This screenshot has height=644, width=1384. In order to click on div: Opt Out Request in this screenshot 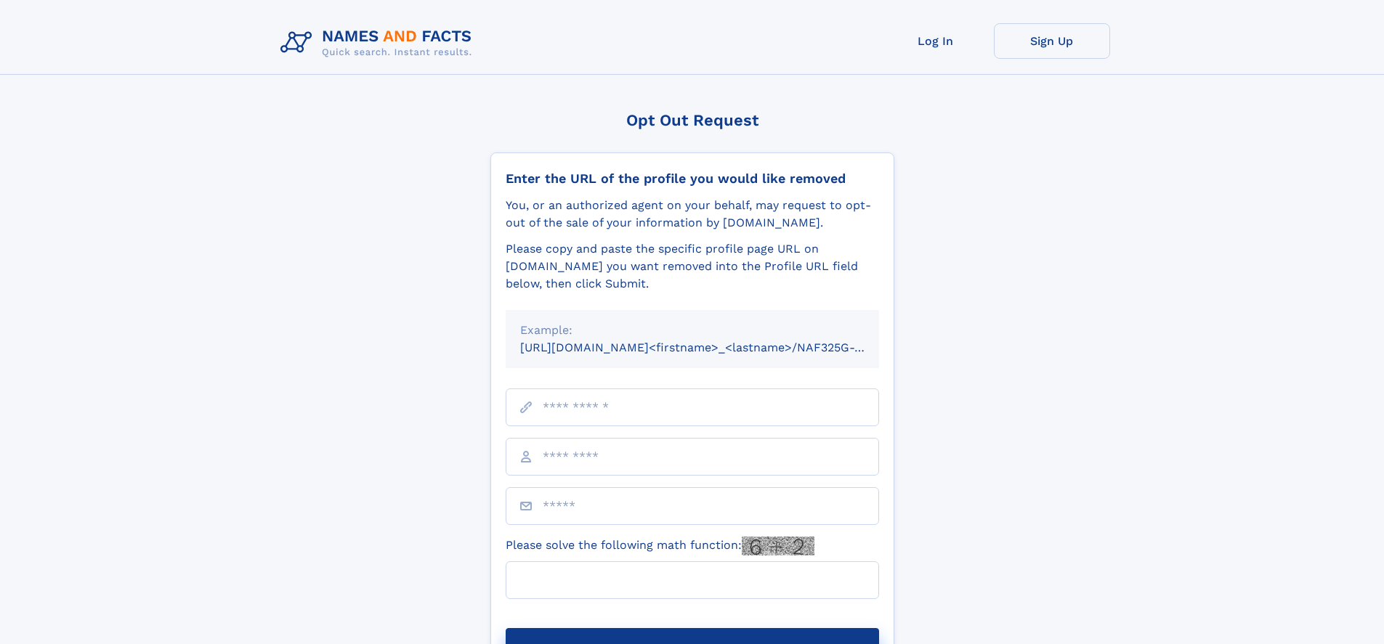, I will do `click(692, 120)`.